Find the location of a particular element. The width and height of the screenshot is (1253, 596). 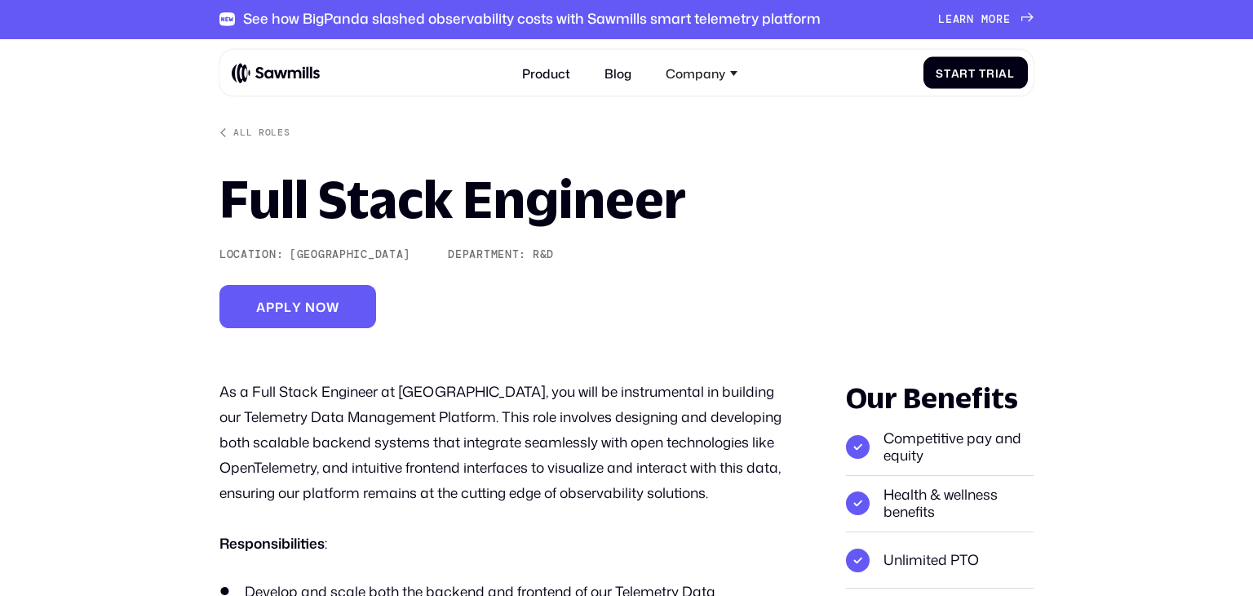

span: w is located at coordinates (333, 307).